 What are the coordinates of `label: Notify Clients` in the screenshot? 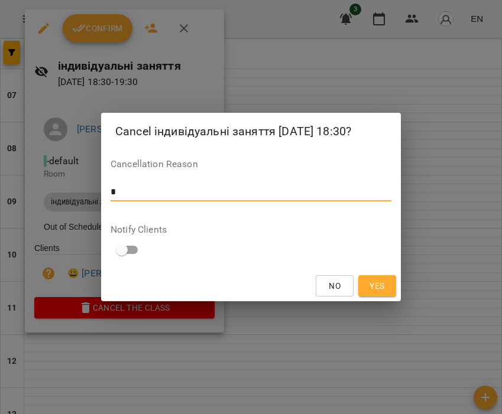 It's located at (251, 230).